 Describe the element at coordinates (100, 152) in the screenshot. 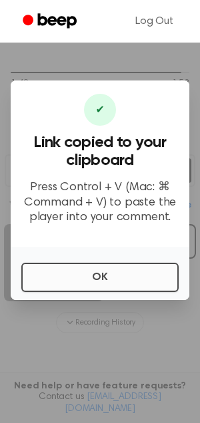

I see `h3: Link copied to your clipboard` at that location.